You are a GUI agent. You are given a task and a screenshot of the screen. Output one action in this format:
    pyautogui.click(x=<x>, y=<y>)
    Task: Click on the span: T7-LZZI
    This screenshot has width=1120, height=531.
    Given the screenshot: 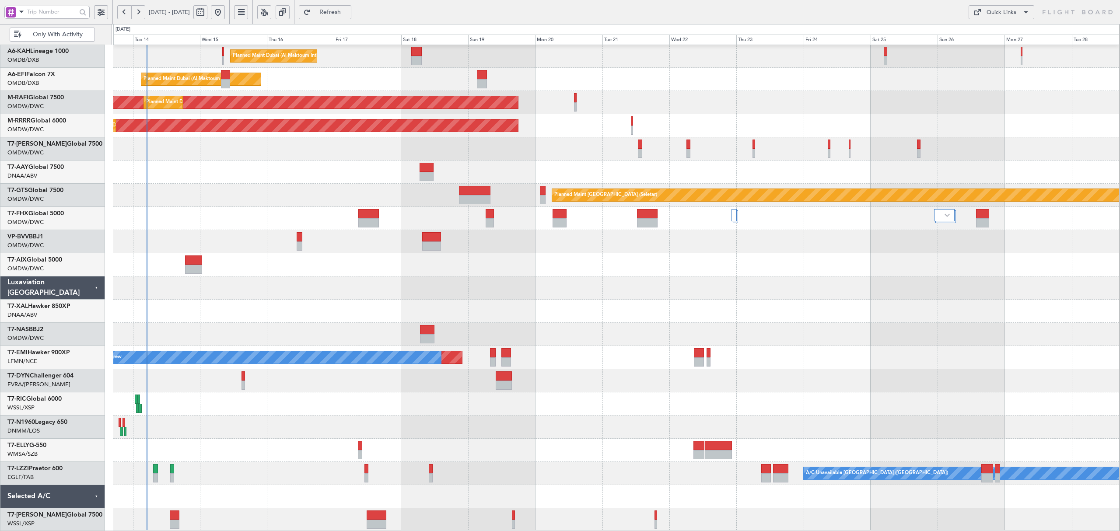 What is the action you would take?
    pyautogui.click(x=18, y=469)
    